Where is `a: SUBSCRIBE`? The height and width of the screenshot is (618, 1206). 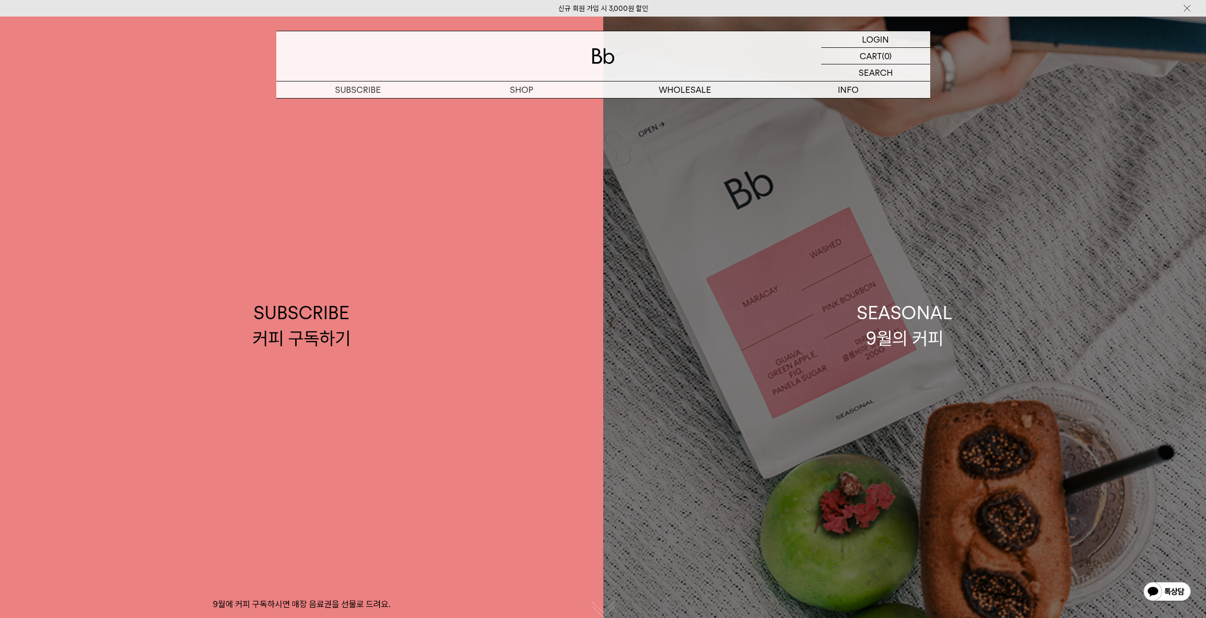
a: SUBSCRIBE is located at coordinates (358, 90).